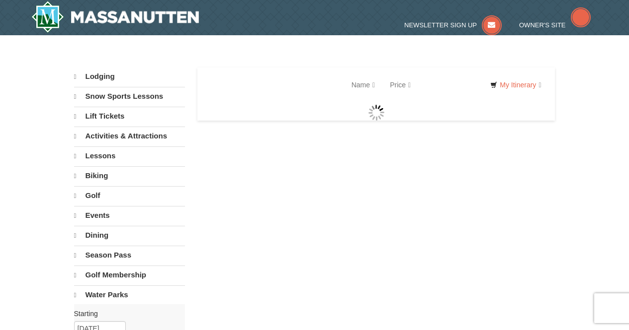 The width and height of the screenshot is (629, 330). Describe the element at coordinates (129, 156) in the screenshot. I see `a: Lessons` at that location.